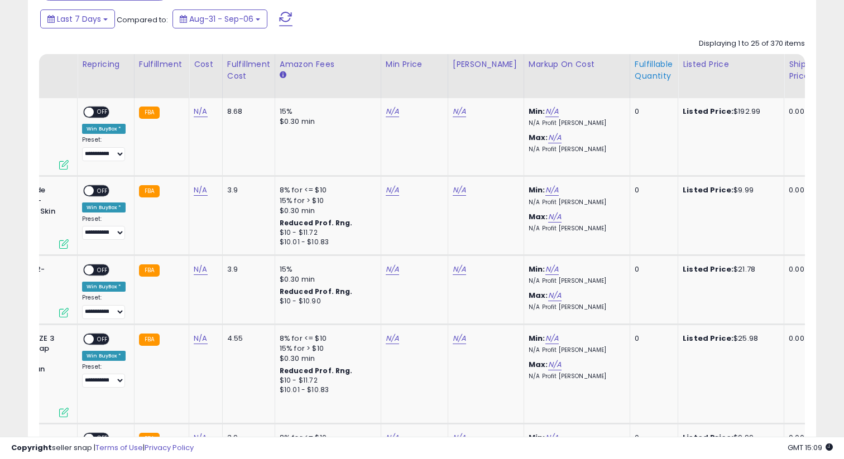 Image resolution: width=844 pixels, height=459 pixels. Describe the element at coordinates (248, 70) in the screenshot. I see `div: Fulfillment Cost` at that location.